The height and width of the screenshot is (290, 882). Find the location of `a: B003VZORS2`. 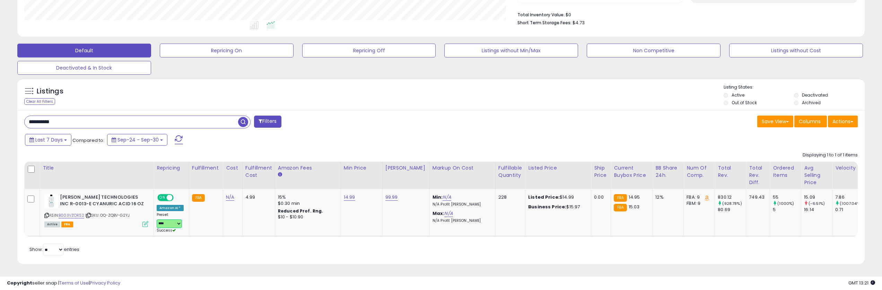

a: B003VZORS2 is located at coordinates (71, 215).